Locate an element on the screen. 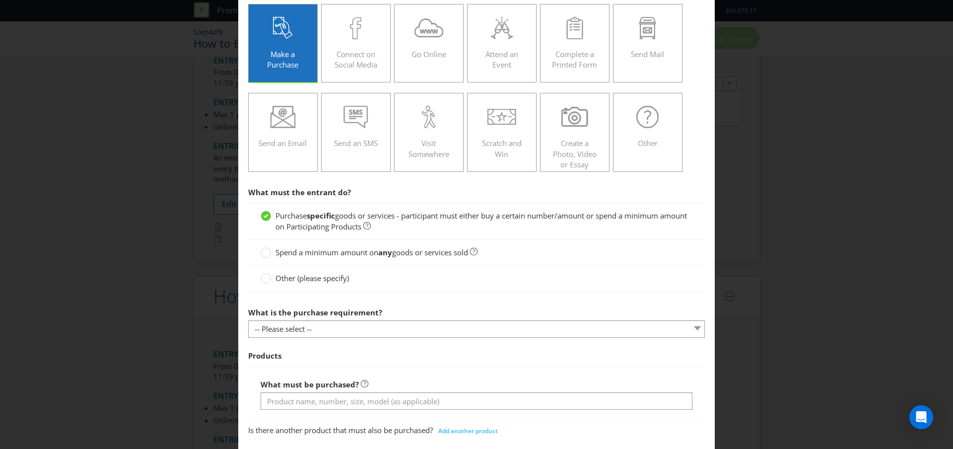  span: Visit Somewhere is located at coordinates (429, 148).